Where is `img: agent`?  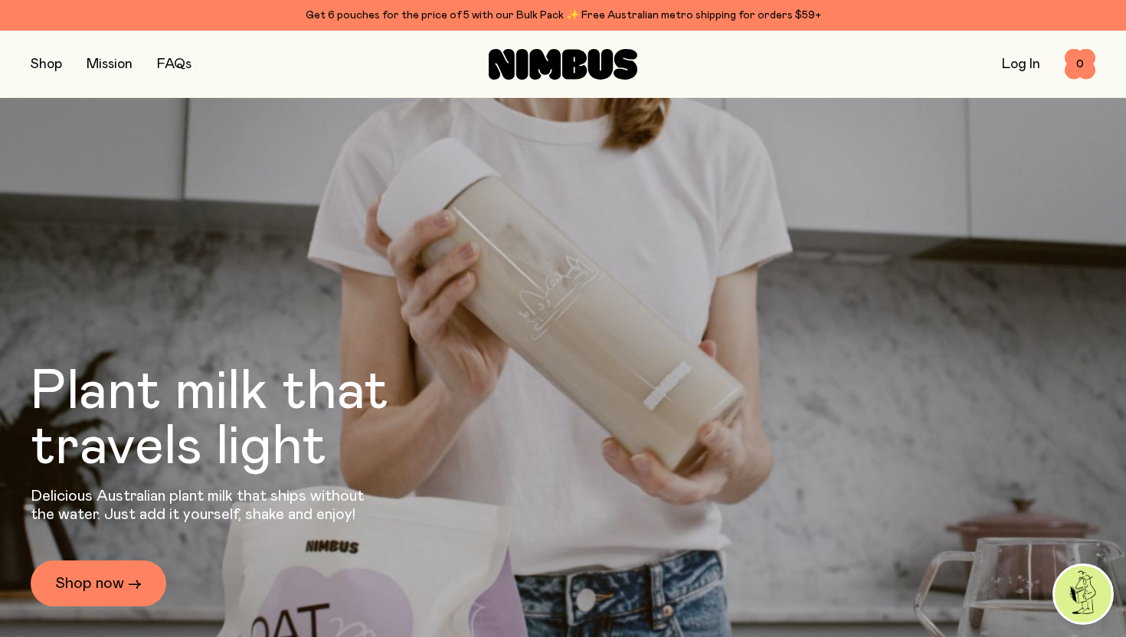 img: agent is located at coordinates (1083, 594).